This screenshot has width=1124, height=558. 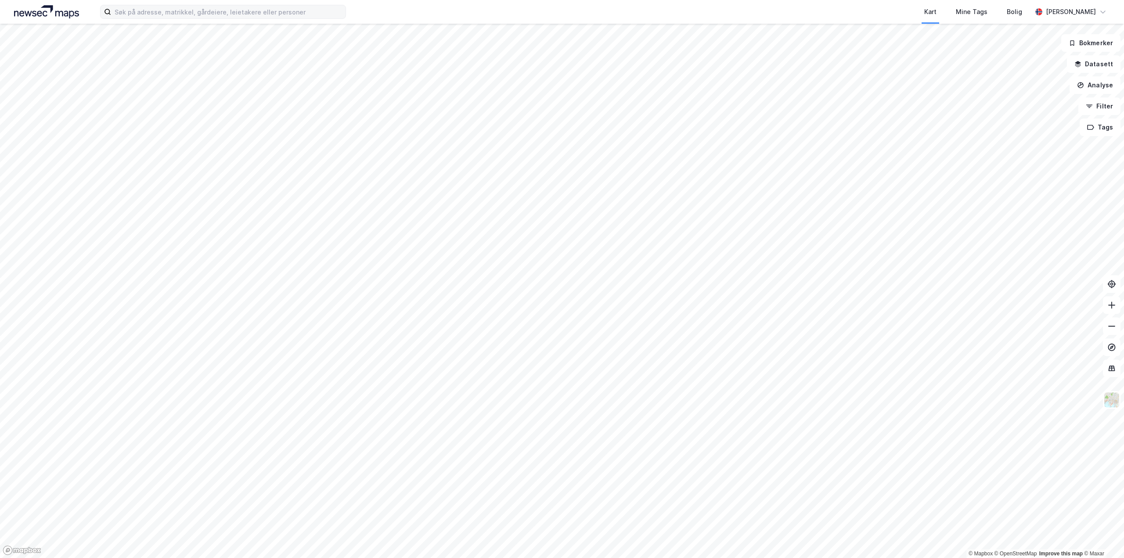 I want to click on div: Kart, so click(x=930, y=12).